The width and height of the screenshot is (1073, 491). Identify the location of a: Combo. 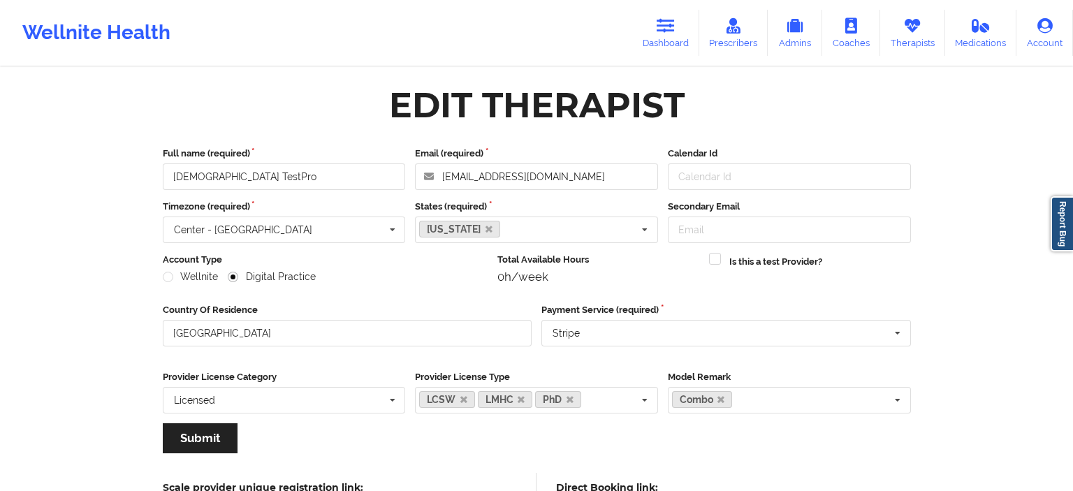
(702, 400).